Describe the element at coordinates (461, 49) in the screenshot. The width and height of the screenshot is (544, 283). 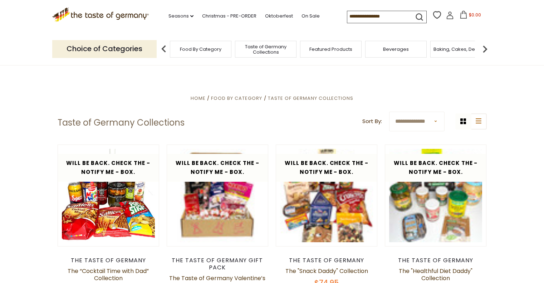
I see `a: Baking, Cakes, Desserts` at that location.